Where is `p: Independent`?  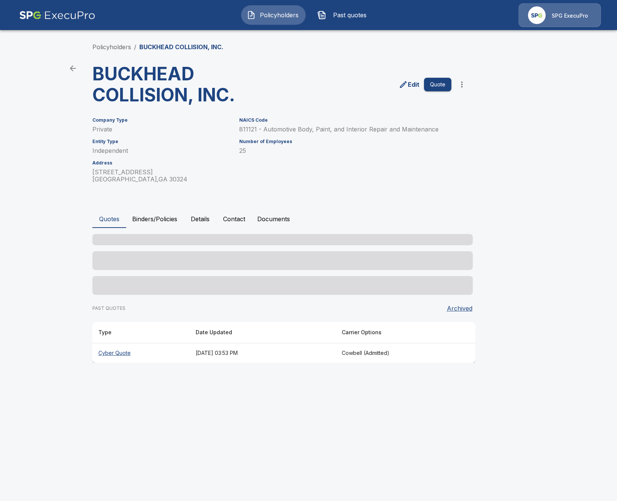 p: Independent is located at coordinates (161, 151).